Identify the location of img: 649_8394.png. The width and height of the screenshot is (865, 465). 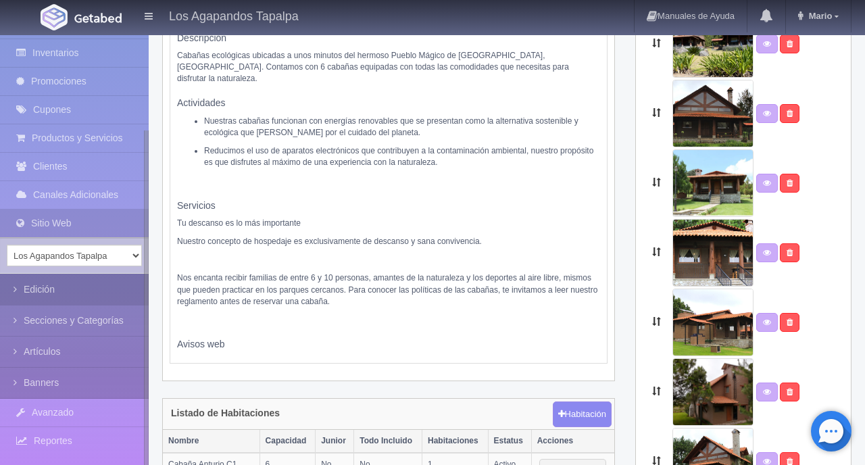
(713, 183).